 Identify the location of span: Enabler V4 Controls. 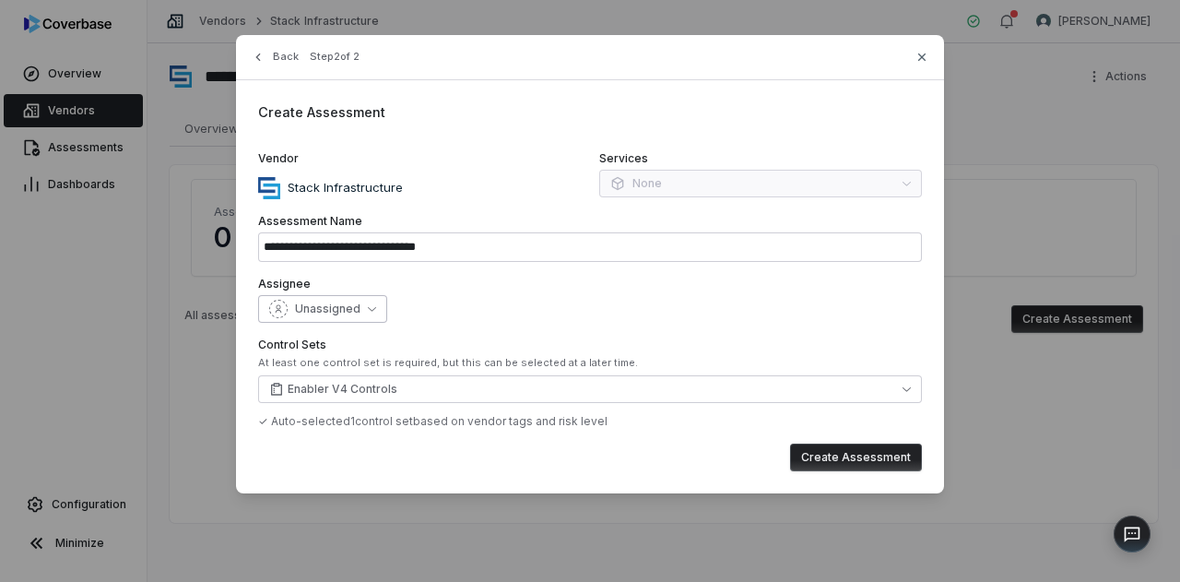
(342, 389).